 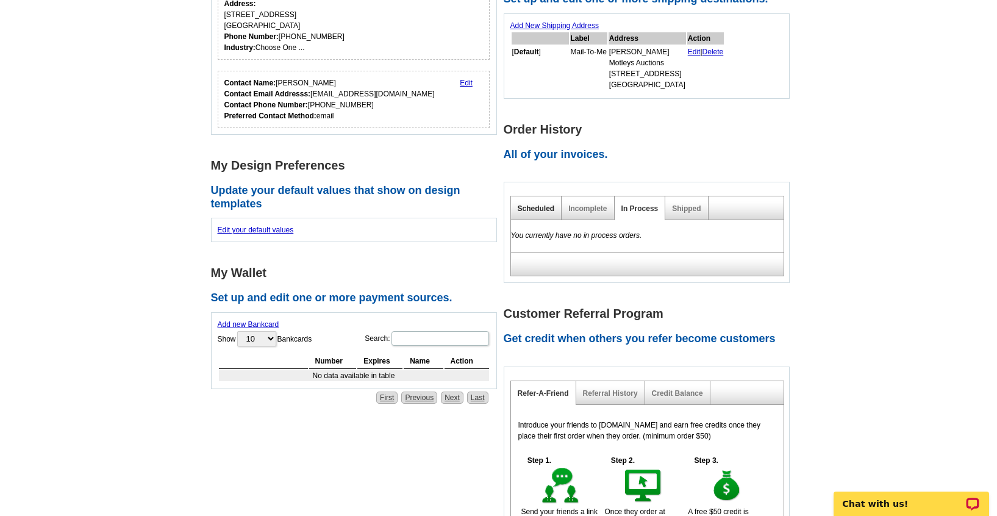 What do you see at coordinates (588, 38) in the screenshot?
I see `th: Label` at bounding box center [588, 38].